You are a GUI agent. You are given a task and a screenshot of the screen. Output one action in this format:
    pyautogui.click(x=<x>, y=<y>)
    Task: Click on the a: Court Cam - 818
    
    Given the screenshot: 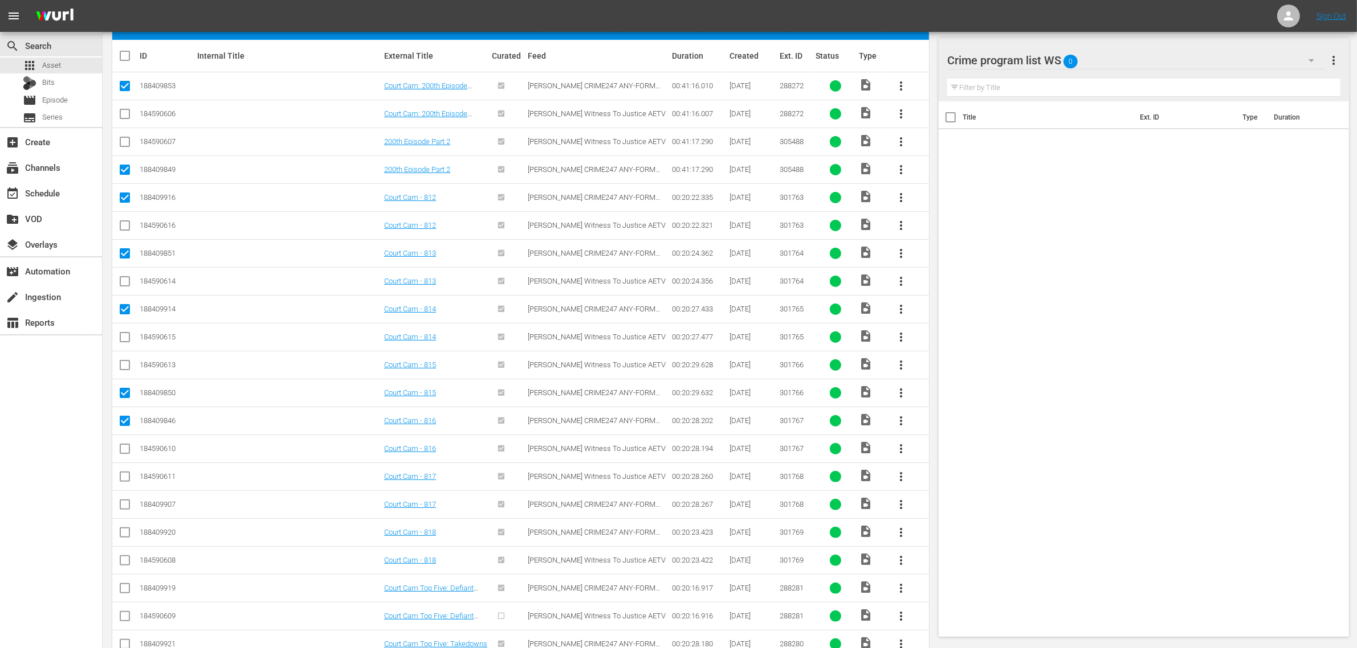 What is the action you would take?
    pyautogui.click(x=410, y=560)
    